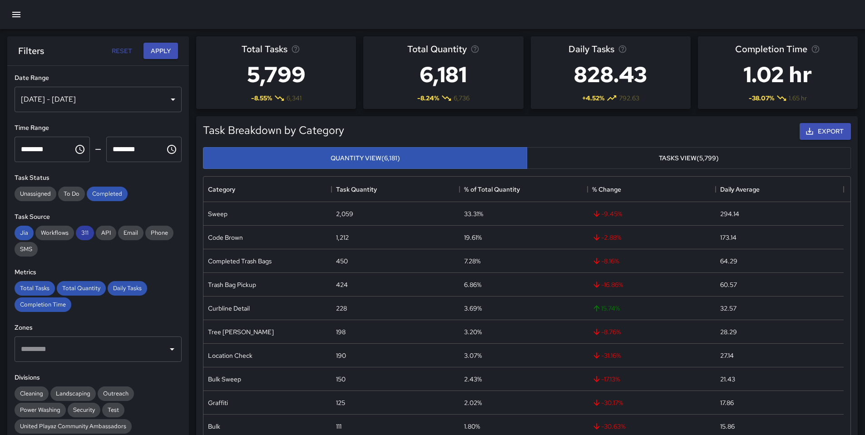 This screenshot has height=435, width=865. I want to click on div: 7.28%, so click(472, 261).